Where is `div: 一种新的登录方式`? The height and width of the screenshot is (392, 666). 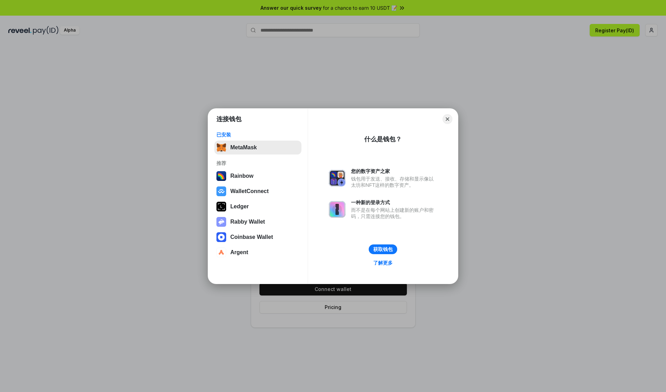
div: 一种新的登录方式 is located at coordinates (394, 202).